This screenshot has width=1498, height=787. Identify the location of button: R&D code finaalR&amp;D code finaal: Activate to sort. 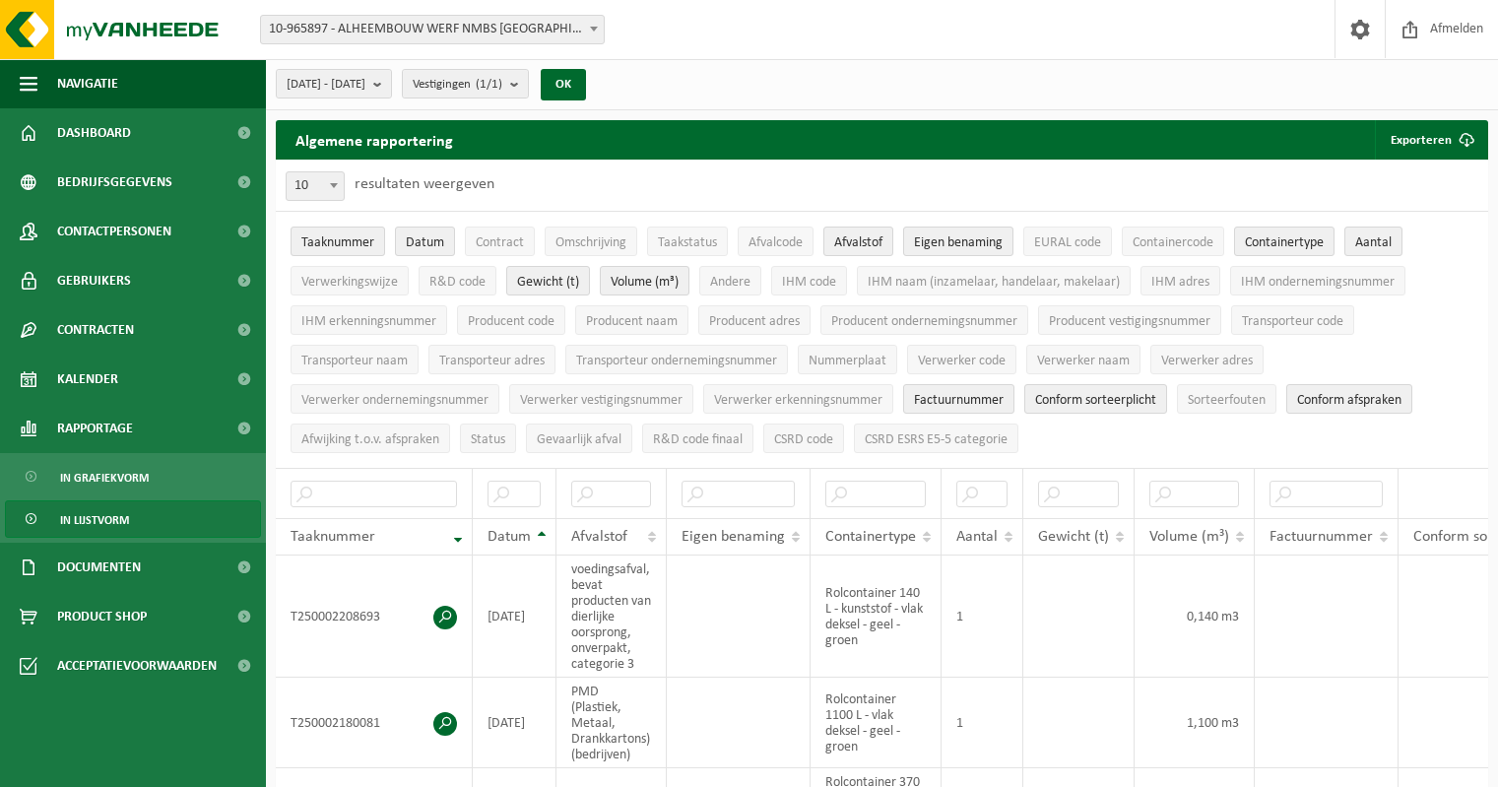
(697, 438).